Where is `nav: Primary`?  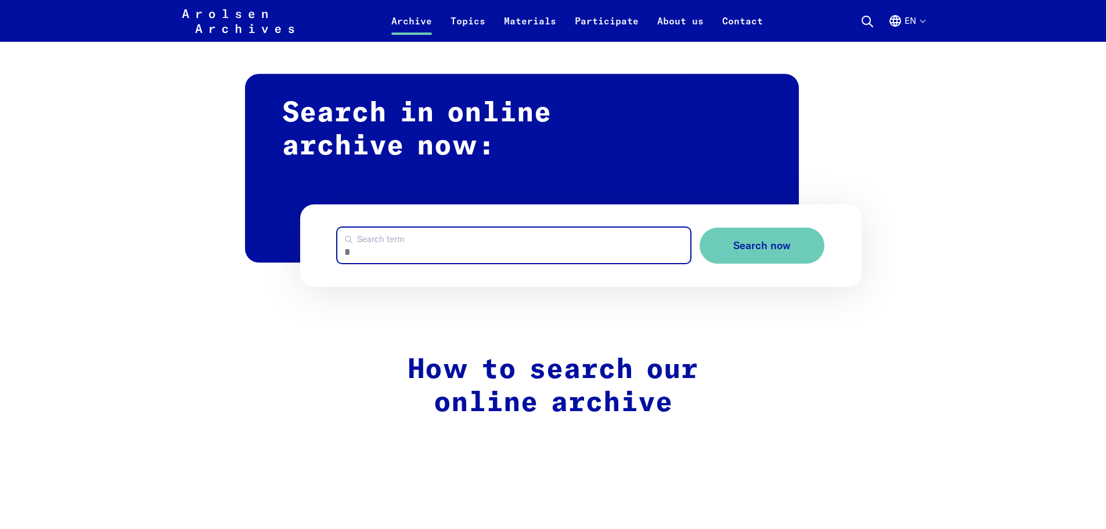 nav: Primary is located at coordinates (577, 21).